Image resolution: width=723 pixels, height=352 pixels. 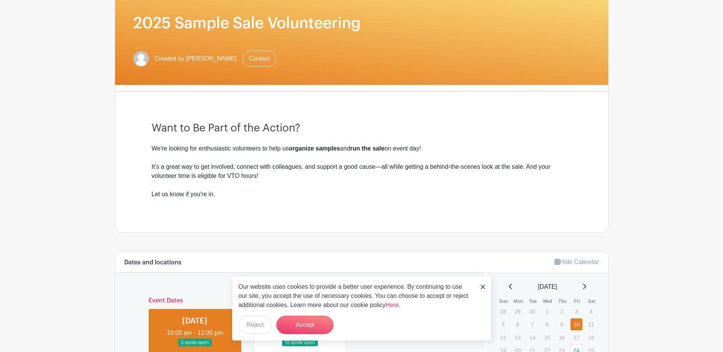 What do you see at coordinates (576, 311) in the screenshot?
I see `p: 3` at bounding box center [576, 311].